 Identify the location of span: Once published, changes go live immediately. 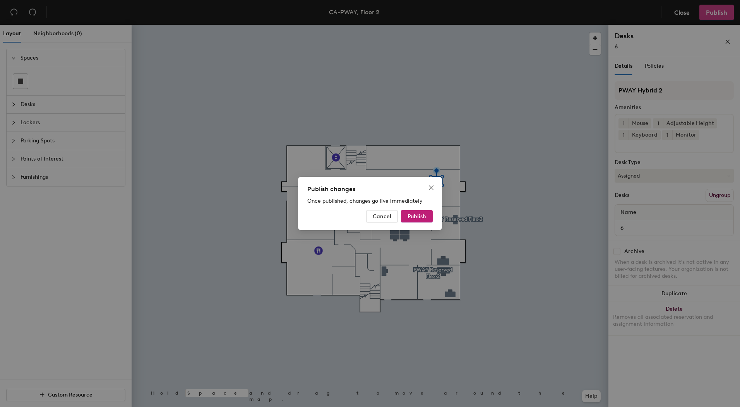
(365, 201).